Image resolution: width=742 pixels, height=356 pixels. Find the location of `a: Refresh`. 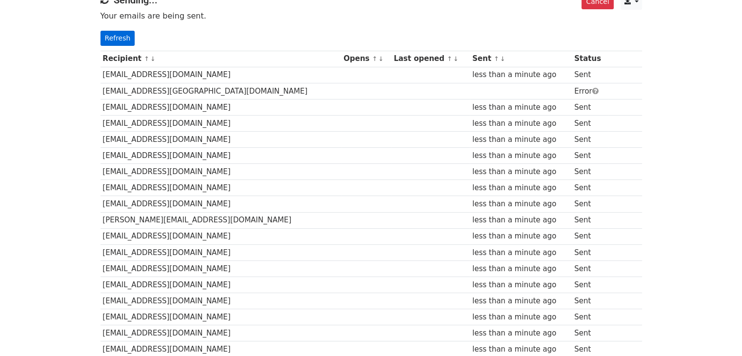

a: Refresh is located at coordinates (118, 38).